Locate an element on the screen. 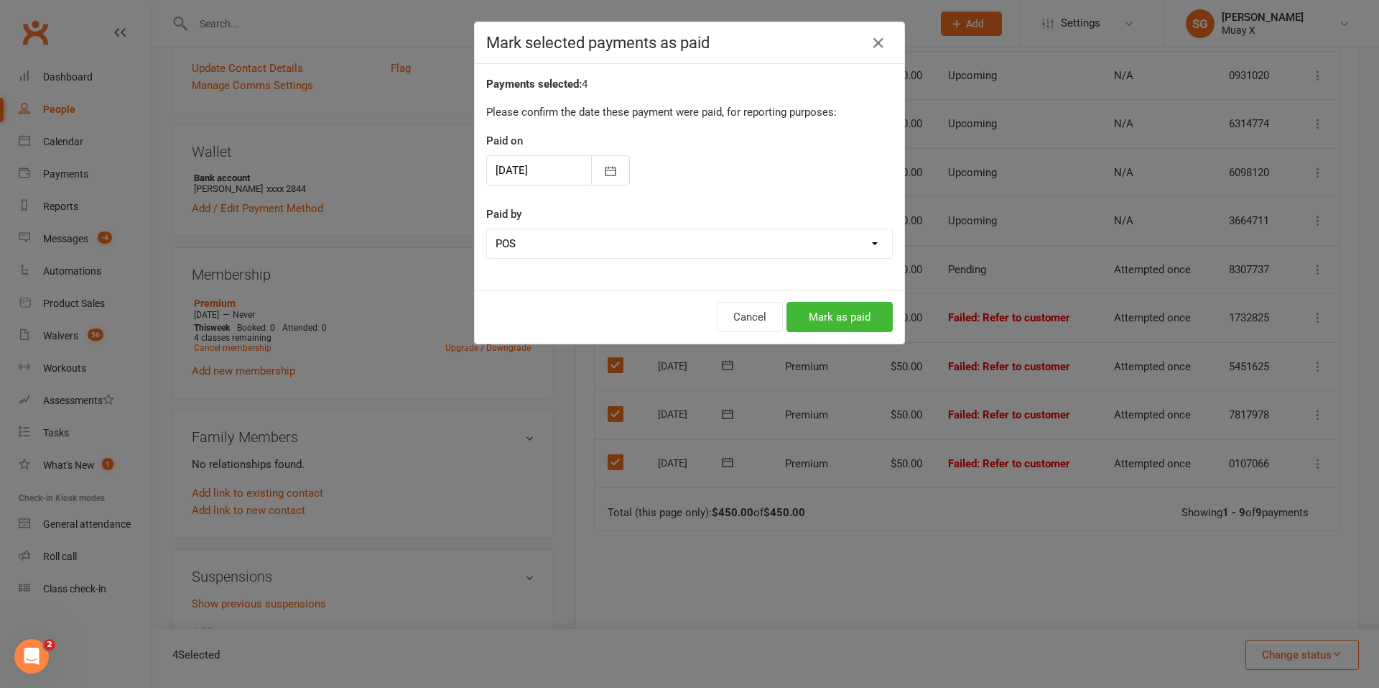 Image resolution: width=1379 pixels, height=688 pixels. div: 4 is located at coordinates (690, 84).